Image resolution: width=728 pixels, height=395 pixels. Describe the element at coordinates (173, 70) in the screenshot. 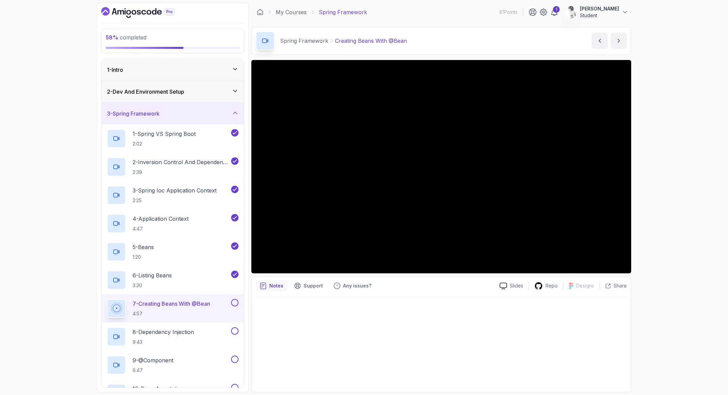

I see `button: 1-Intro` at that location.